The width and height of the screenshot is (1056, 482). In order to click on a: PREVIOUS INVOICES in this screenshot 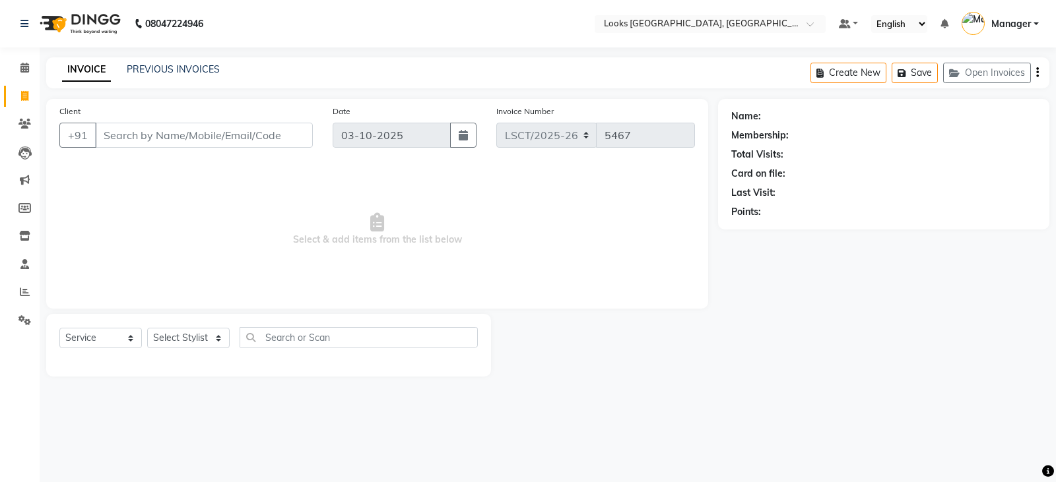, I will do `click(173, 69)`.